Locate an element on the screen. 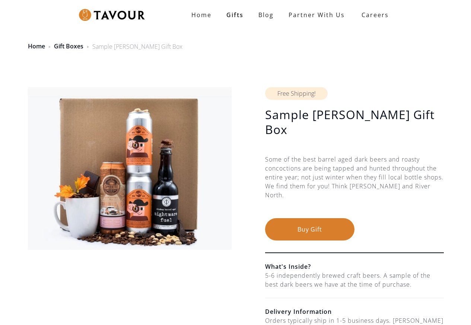 This screenshot has width=471, height=325. div: Some of the best barrel aged dark beers and roasty concoctions are being tapped and hunted throug... is located at coordinates (354, 186).